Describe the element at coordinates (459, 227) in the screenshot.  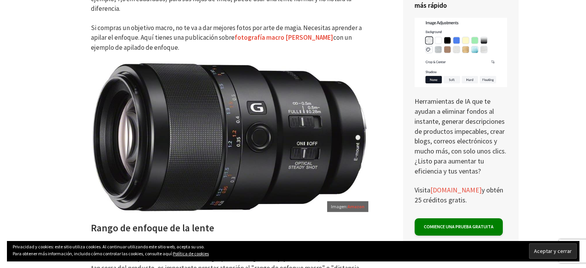
I see `a: Comience una prueba gratuita` at that location.